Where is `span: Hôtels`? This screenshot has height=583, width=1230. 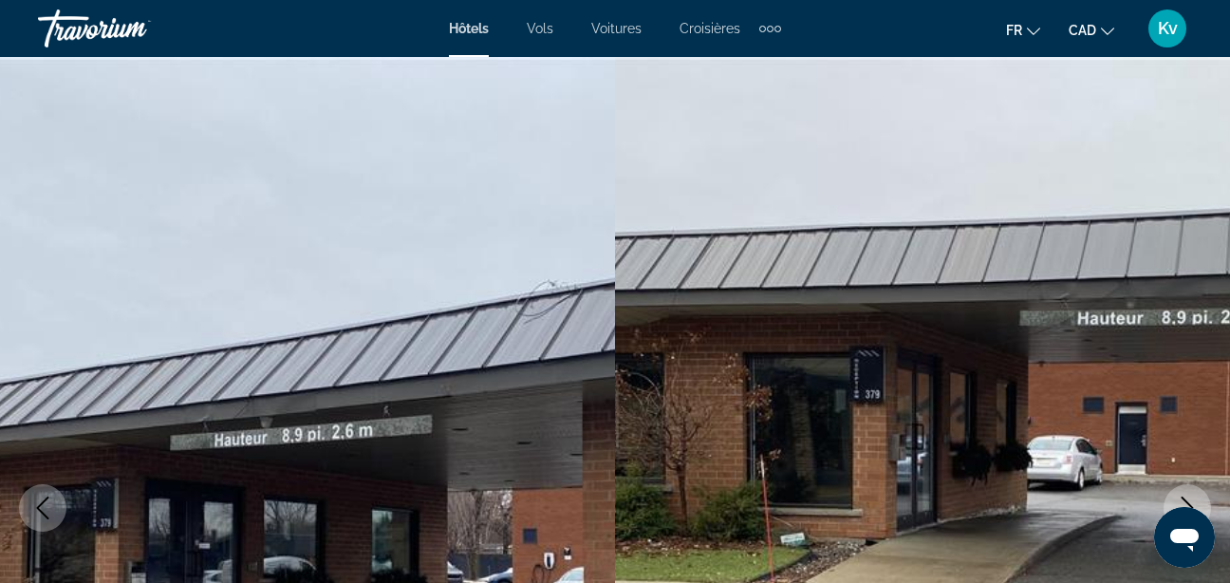
span: Hôtels is located at coordinates (469, 28).